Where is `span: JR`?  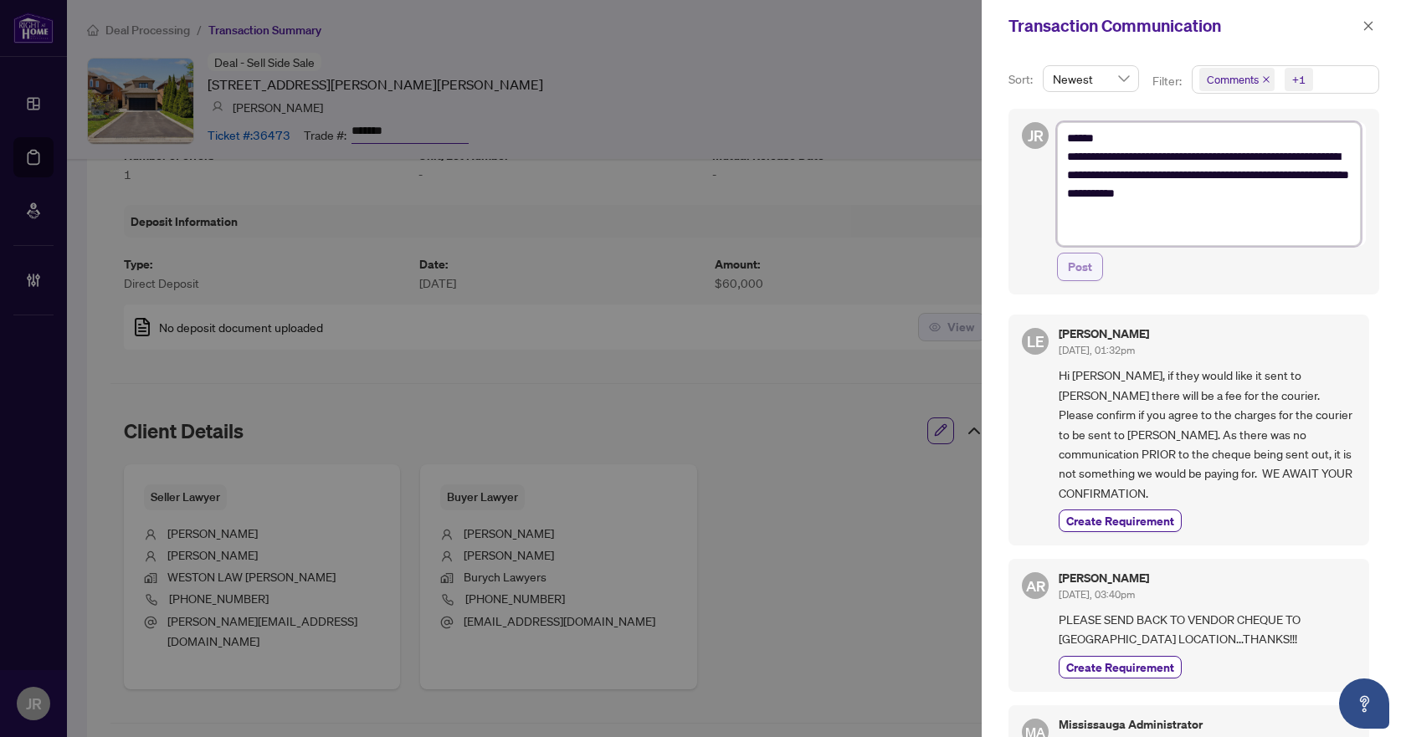
span: JR is located at coordinates (1035, 136).